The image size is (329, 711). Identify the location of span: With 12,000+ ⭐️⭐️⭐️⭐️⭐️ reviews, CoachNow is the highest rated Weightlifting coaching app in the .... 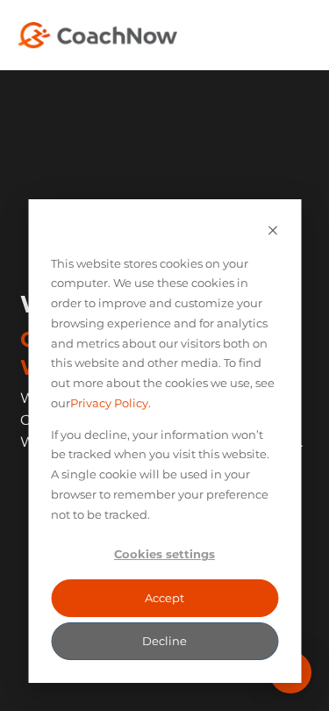
(161, 419).